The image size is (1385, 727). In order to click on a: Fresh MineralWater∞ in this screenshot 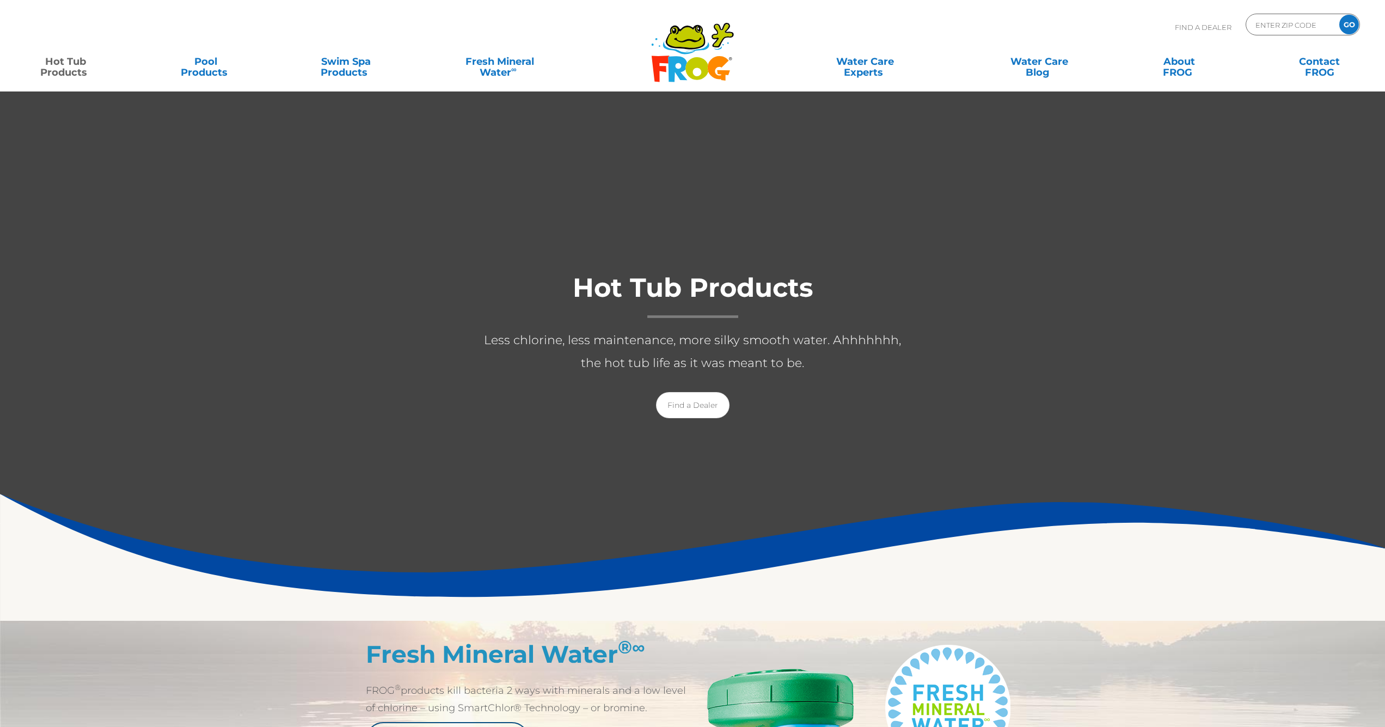, I will do `click(500, 61)`.